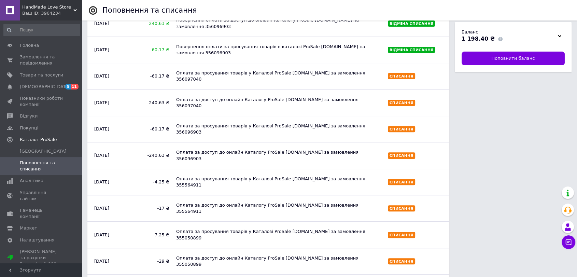 The image size is (577, 277). What do you see at coordinates (478, 39) in the screenshot?
I see `span: 1 198.40 ₴` at bounding box center [478, 39].